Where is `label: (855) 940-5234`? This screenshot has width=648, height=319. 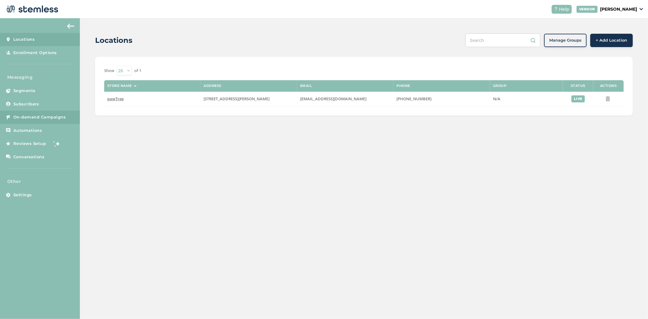
label: (855) 940-5234 is located at coordinates (442, 99).